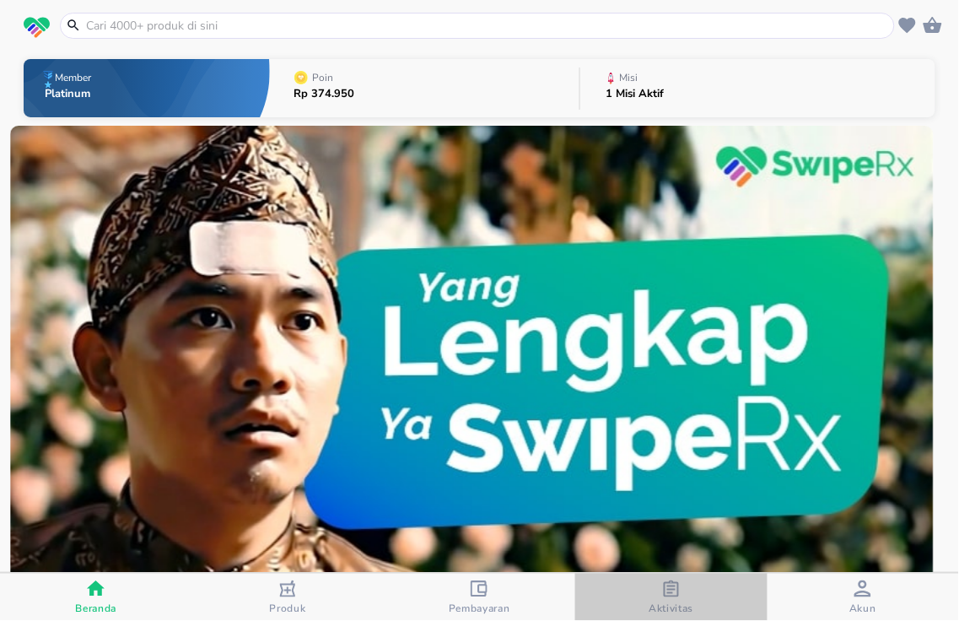  I want to click on img: logo_swiperx_s.bd005f3b.svg, so click(36, 28).